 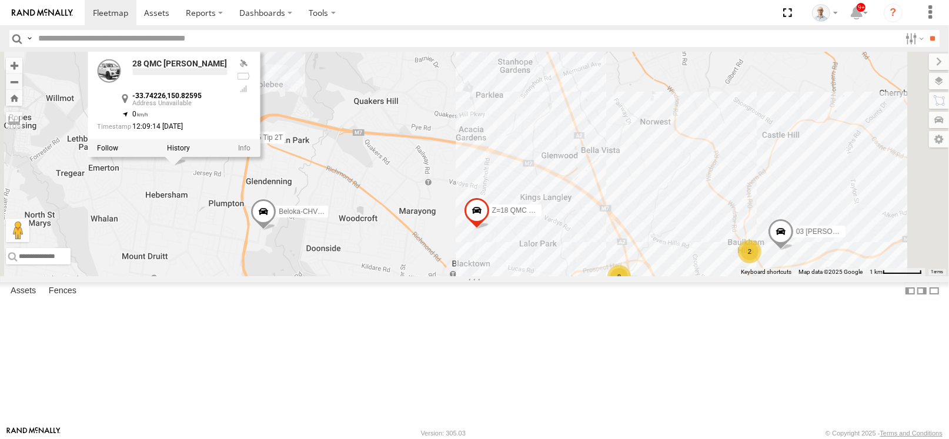 What do you see at coordinates (108, 148) in the screenshot?
I see `label: Realtime tracking of Asset` at bounding box center [108, 148].